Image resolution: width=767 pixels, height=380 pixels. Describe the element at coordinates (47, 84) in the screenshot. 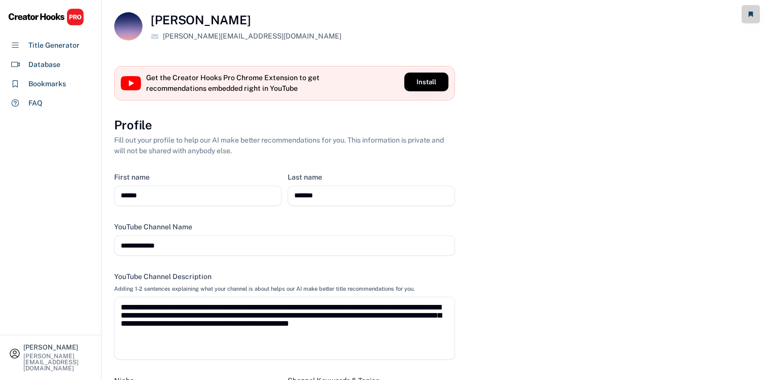

I see `div: Bookmarks` at that location.